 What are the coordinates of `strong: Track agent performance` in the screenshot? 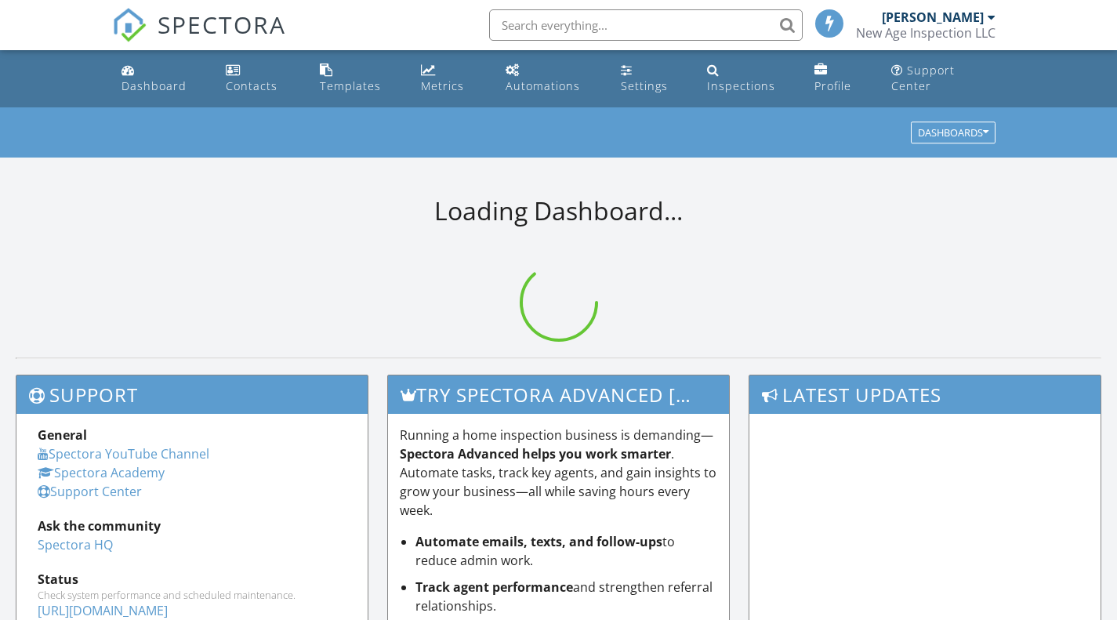 It's located at (494, 587).